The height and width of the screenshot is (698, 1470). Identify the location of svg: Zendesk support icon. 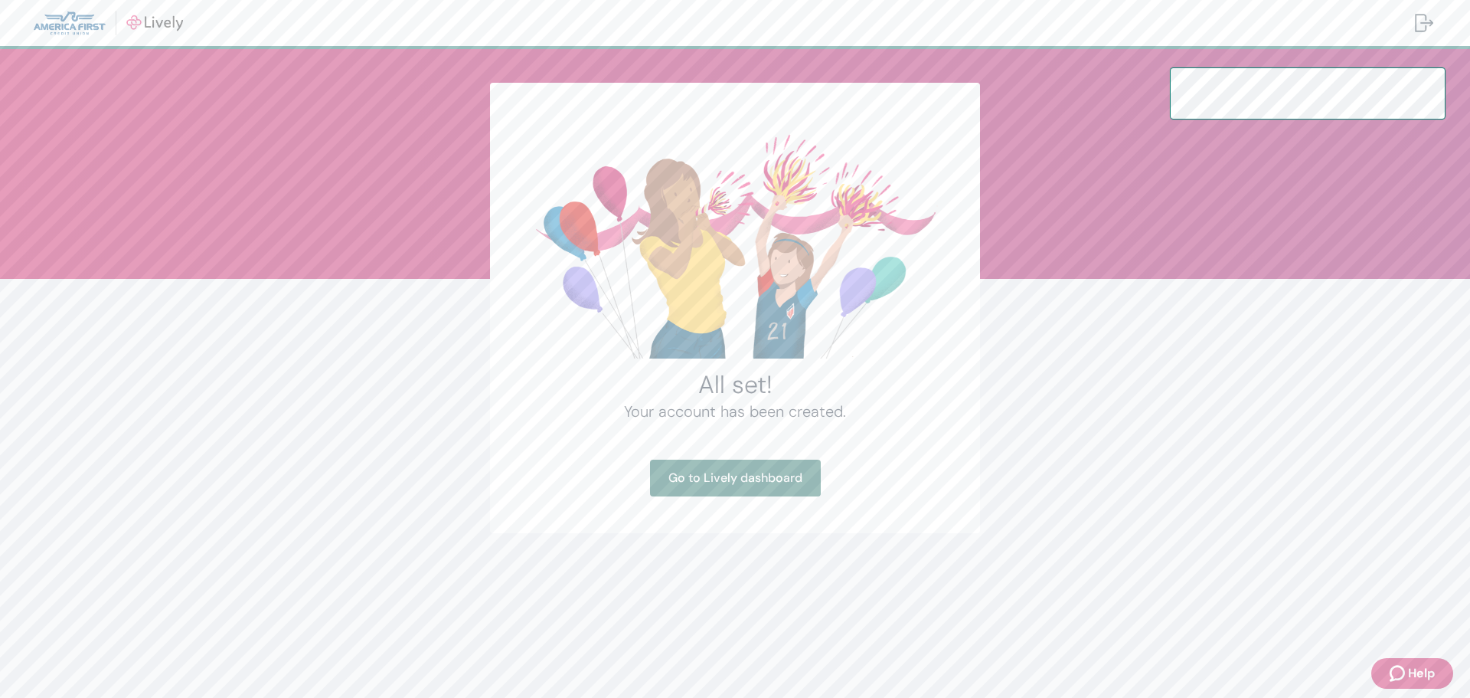
(1399, 673).